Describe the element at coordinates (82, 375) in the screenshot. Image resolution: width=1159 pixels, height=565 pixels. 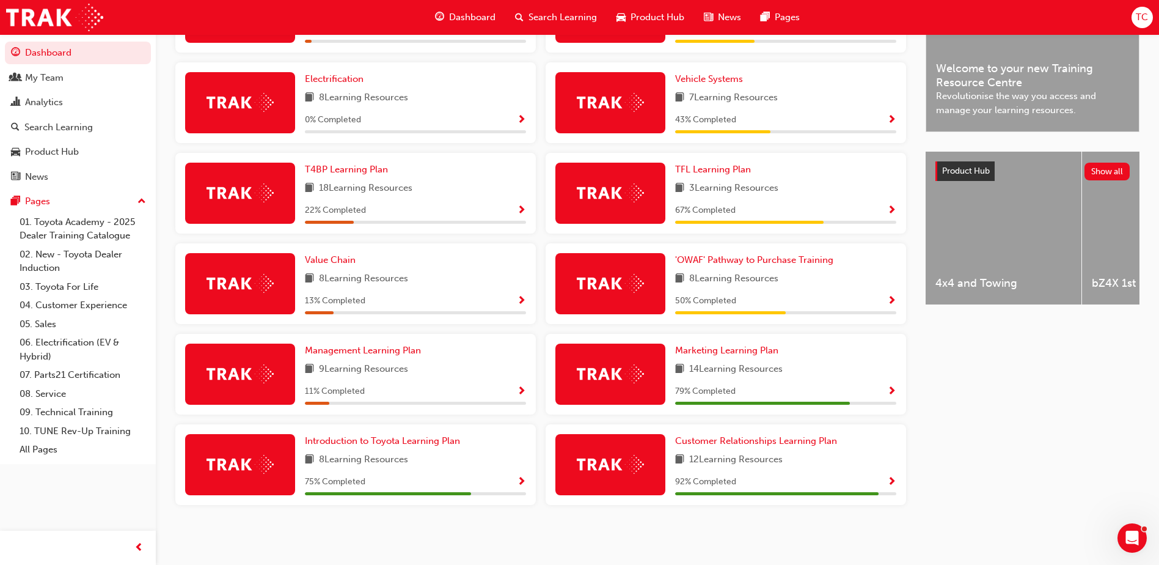
I see `a: 07. Parts21 Certification` at that location.